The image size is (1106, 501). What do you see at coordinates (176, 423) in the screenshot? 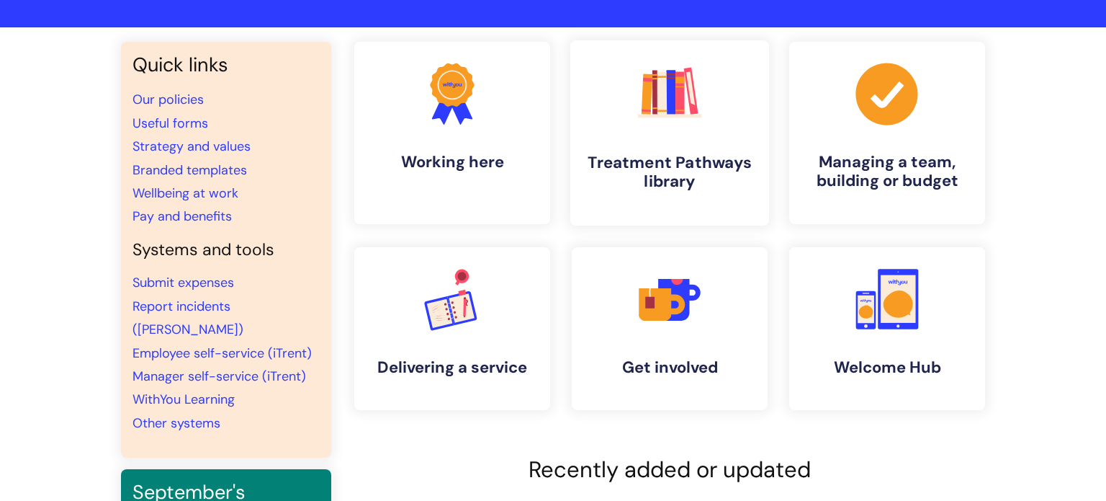
I see `a: Other systems` at bounding box center [176, 423].